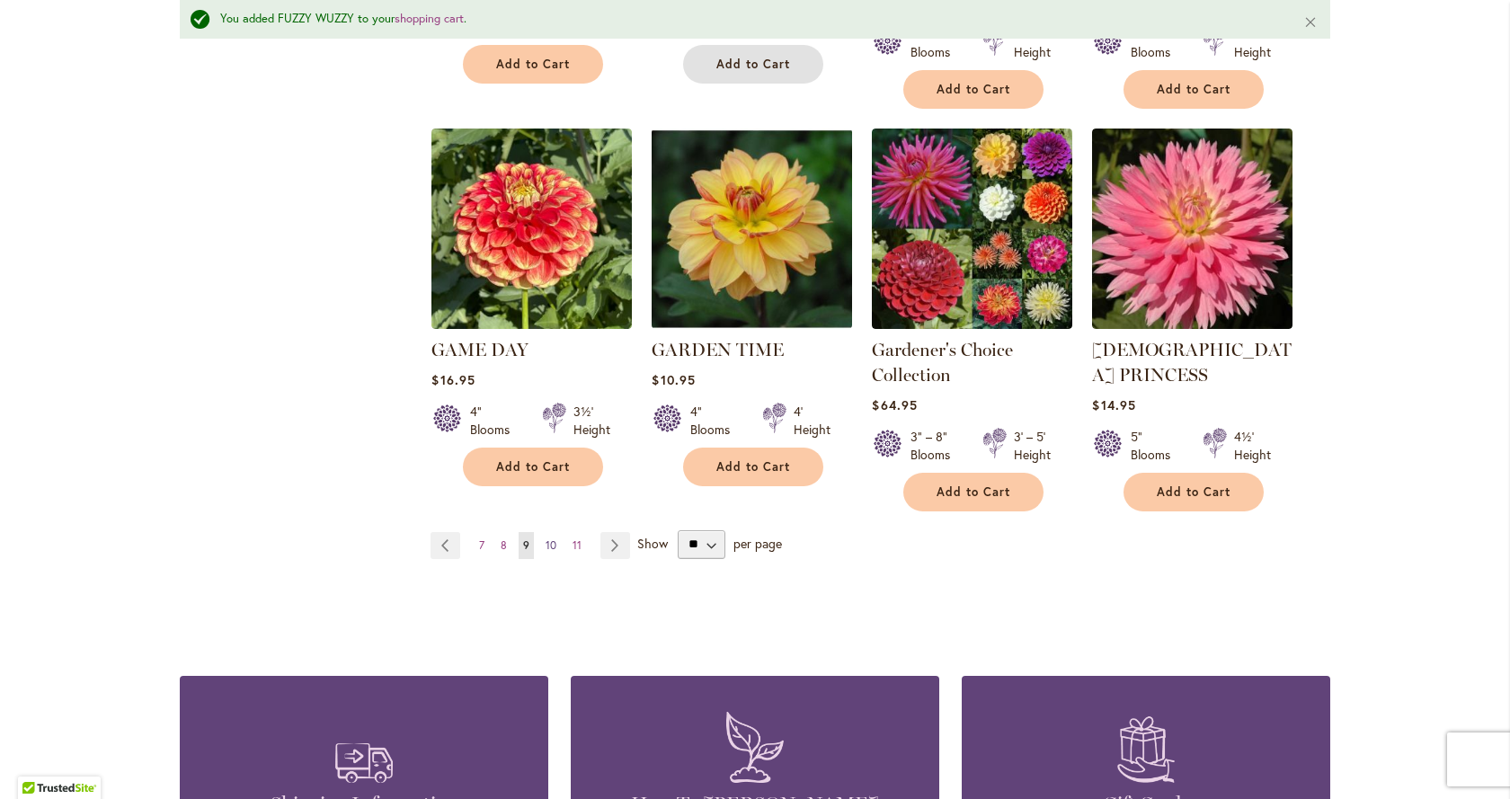 The height and width of the screenshot is (799, 1510). I want to click on a: 10, so click(551, 546).